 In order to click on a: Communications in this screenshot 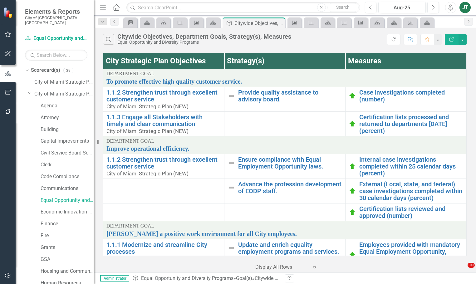, I will do `click(67, 189)`.